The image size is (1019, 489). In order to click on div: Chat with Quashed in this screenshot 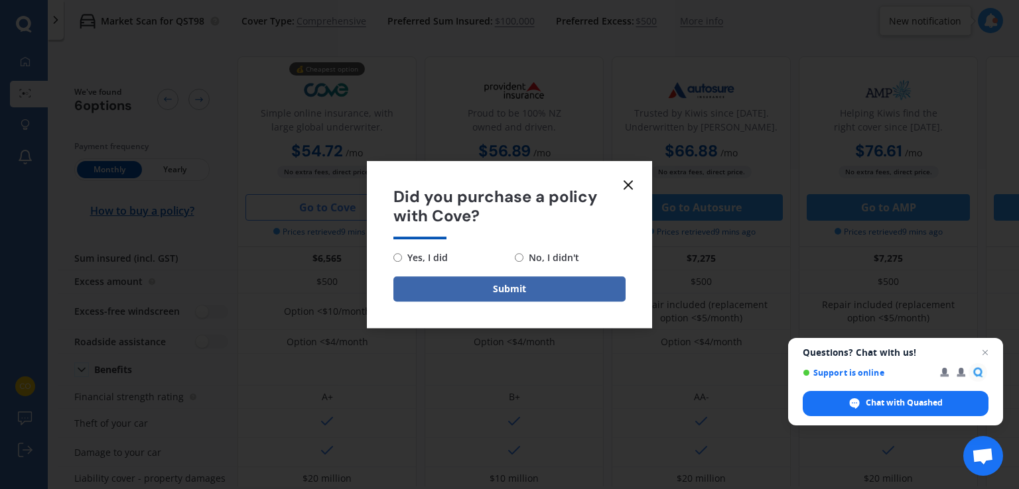, I will do `click(895, 404)`.